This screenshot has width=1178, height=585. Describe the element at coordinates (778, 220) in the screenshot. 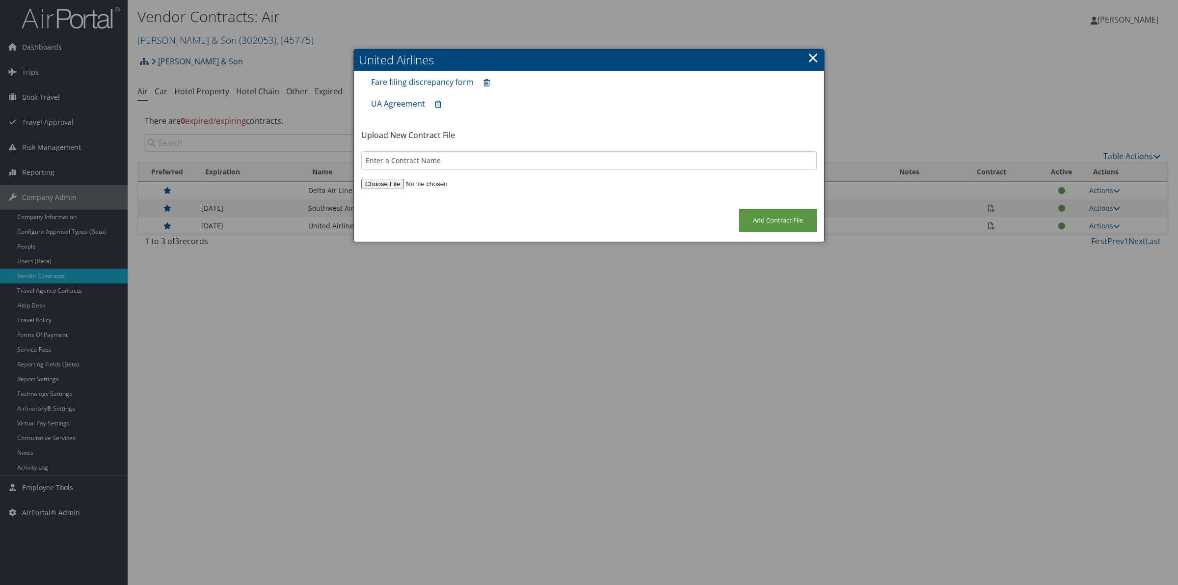

I see `input: Add Contract File` at that location.